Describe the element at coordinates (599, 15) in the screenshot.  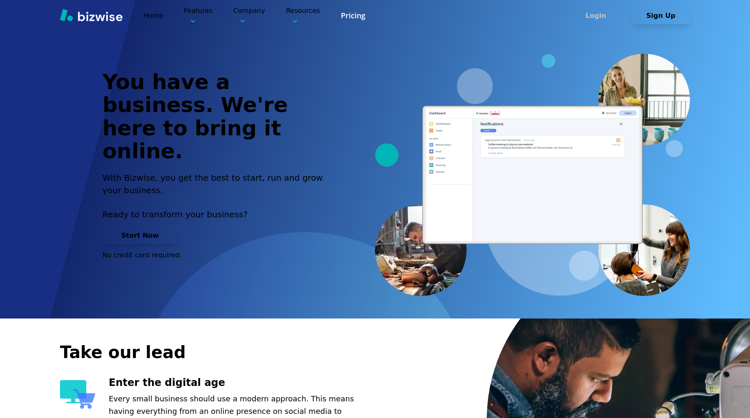
I see `a: Login` at that location.